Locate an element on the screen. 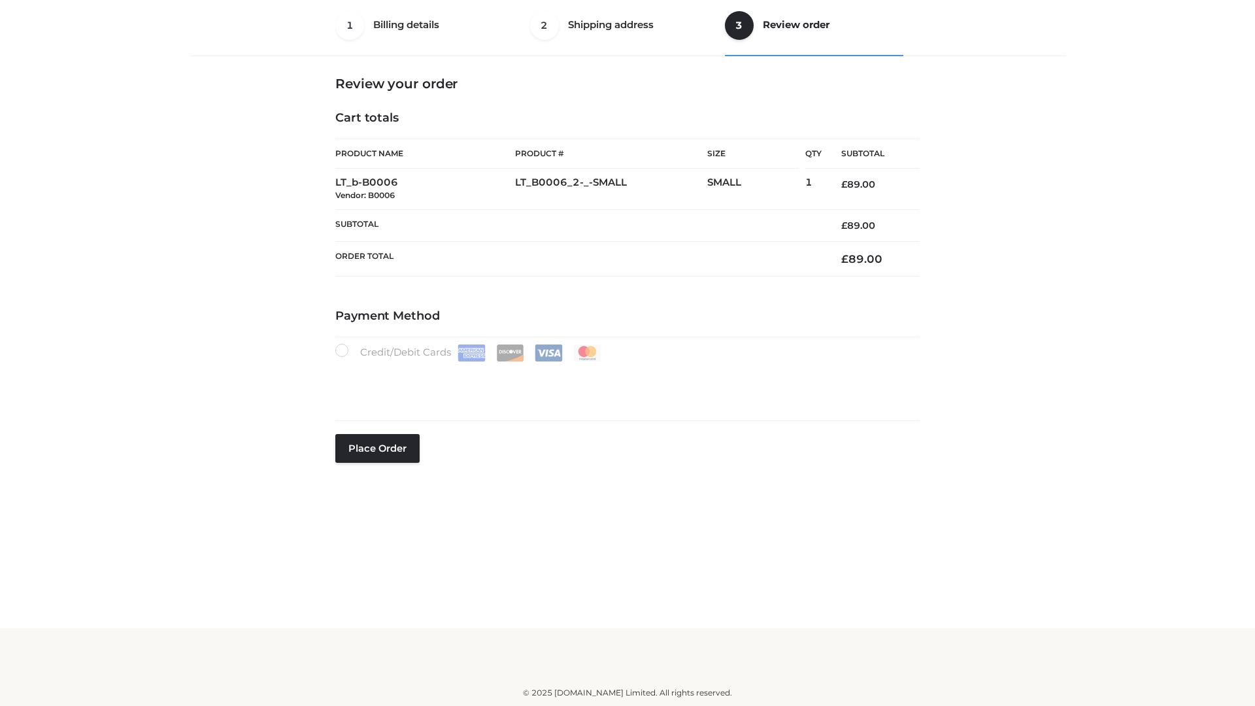 This screenshot has width=1255, height=706. td: LT_B0006_2-_-SMALL is located at coordinates (611, 189).